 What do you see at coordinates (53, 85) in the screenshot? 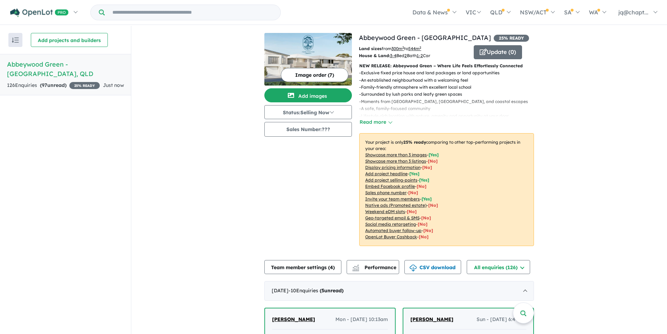
I see `div: 126 Enquir ies` at bounding box center [53, 85].